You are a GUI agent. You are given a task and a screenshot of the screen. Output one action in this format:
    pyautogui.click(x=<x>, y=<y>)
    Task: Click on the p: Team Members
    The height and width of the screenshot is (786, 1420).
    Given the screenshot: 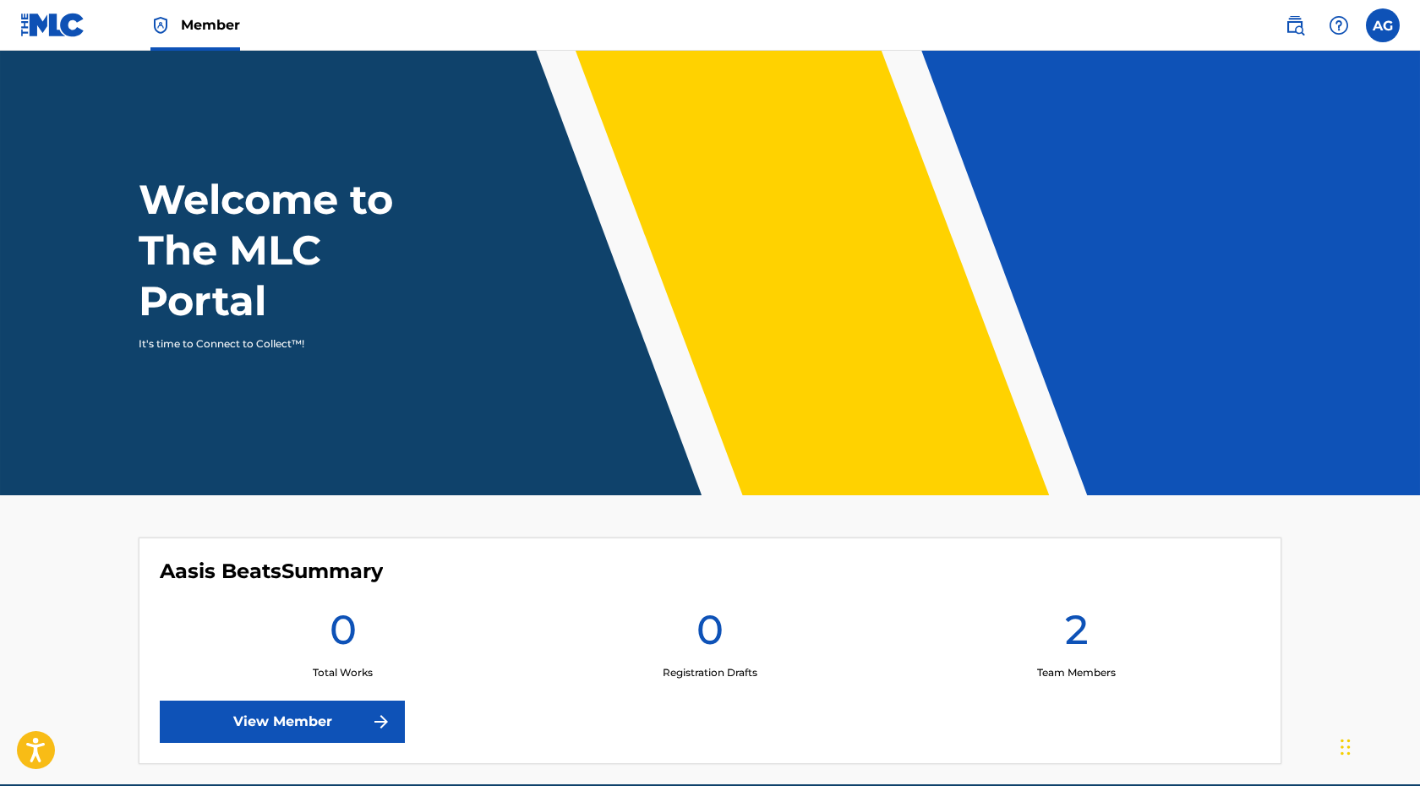 What is the action you would take?
    pyautogui.click(x=1076, y=673)
    